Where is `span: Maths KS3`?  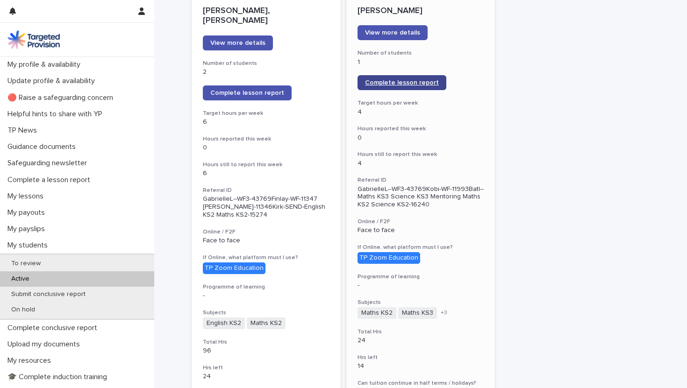
span: Maths KS3 is located at coordinates (417, 313).